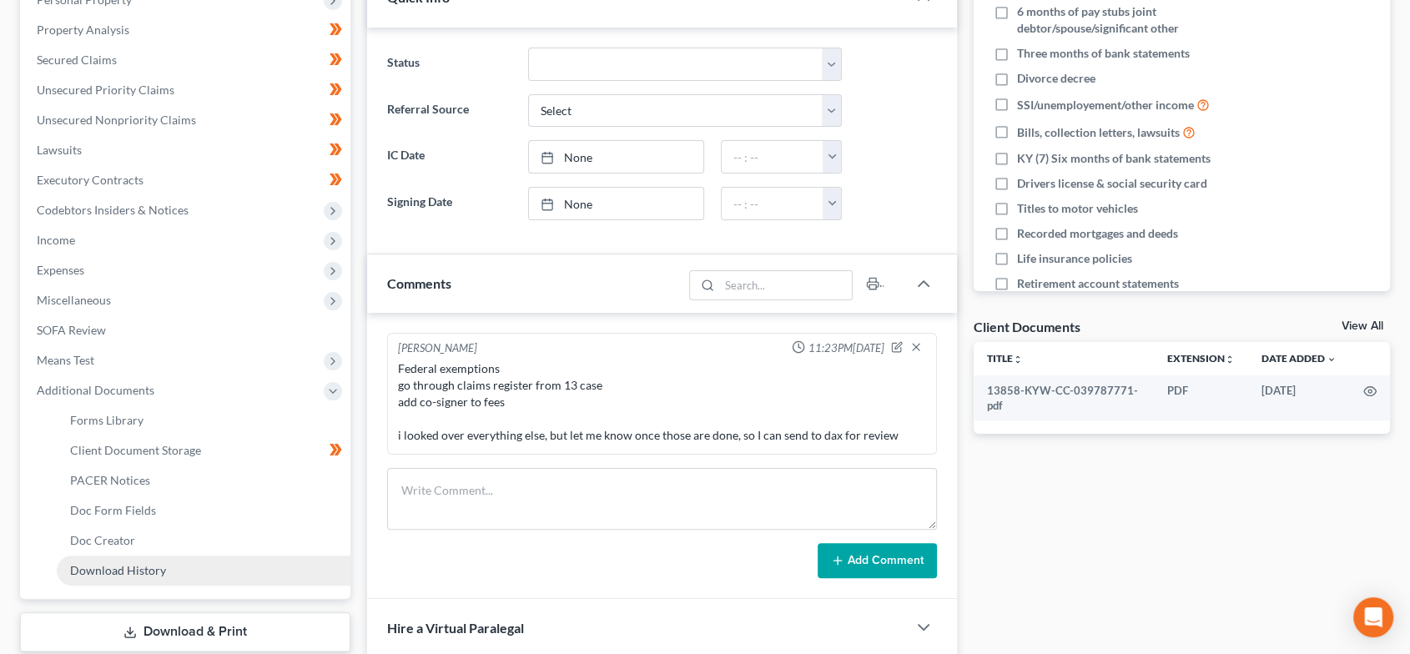 The width and height of the screenshot is (1410, 654). What do you see at coordinates (1056, 78) in the screenshot?
I see `span: Divorce decree` at bounding box center [1056, 78].